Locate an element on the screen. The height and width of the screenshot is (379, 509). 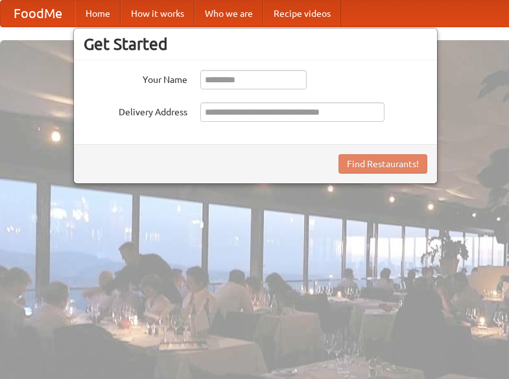
label: Your Name is located at coordinates (135, 78).